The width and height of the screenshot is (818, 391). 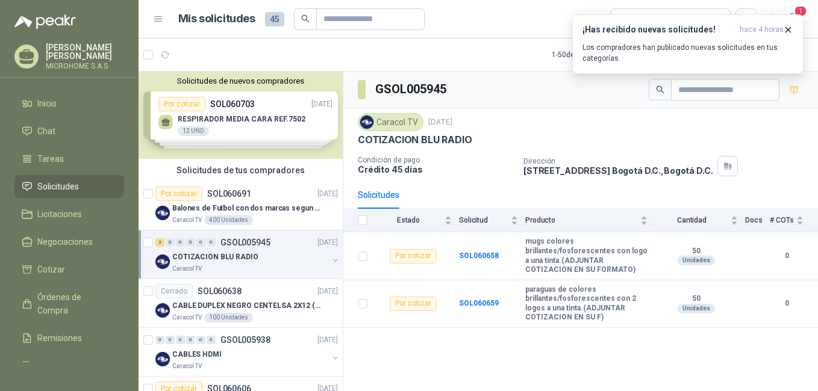 What do you see at coordinates (228, 318) in the screenshot?
I see `div: 100 Unidades` at bounding box center [228, 318].